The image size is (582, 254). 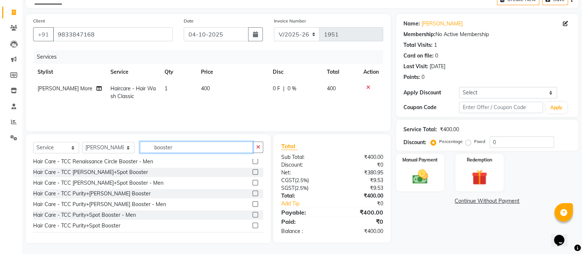 What do you see at coordinates (304, 212) in the screenshot?
I see `div: Payable:` at bounding box center [304, 212].